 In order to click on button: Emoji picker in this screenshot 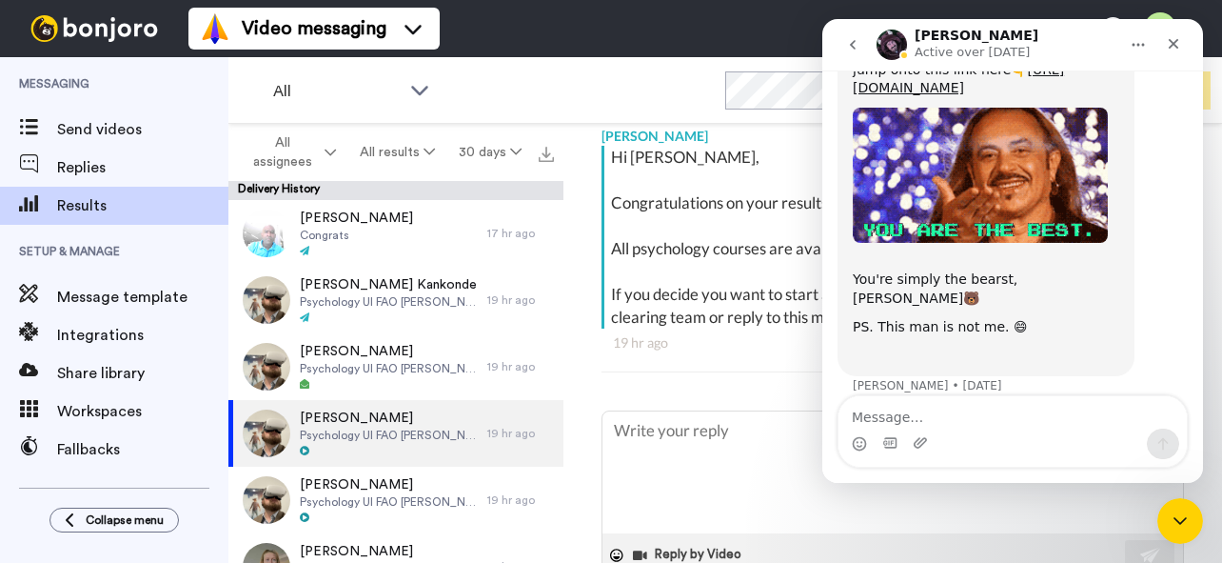, I will do `click(37, 425)`.